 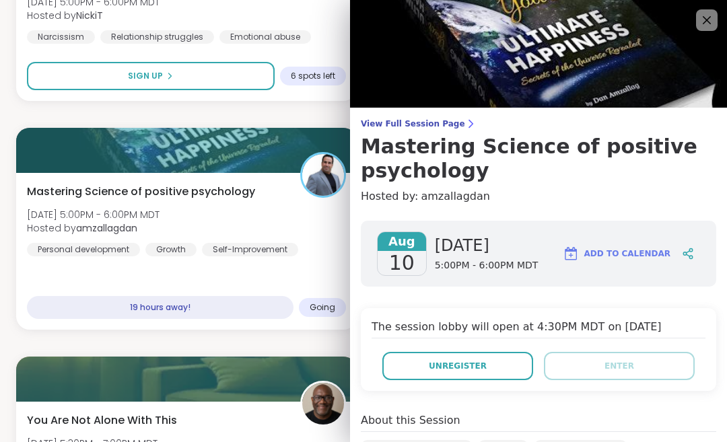 What do you see at coordinates (102, 420) in the screenshot?
I see `span: You Are Not Alone With This` at bounding box center [102, 420].